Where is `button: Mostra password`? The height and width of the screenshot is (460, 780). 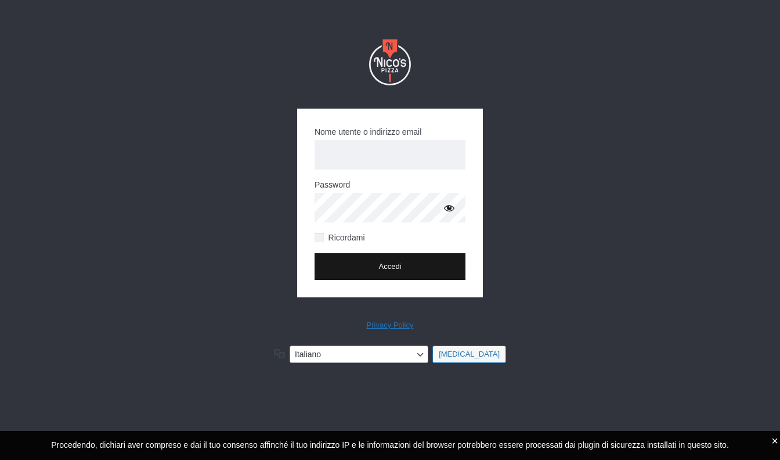 button: Mostra password is located at coordinates (449, 208).